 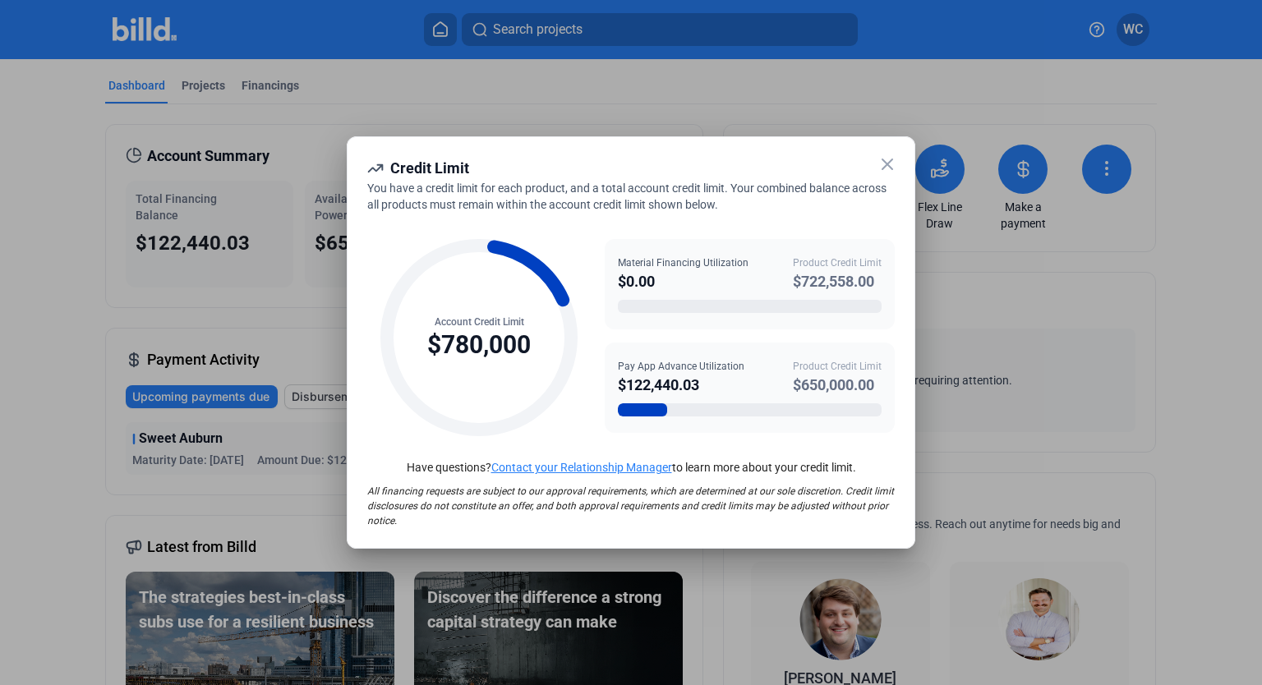 I want to click on span: All financing requests are subject to our approval requirements, which are determined at our sole..., so click(x=630, y=506).